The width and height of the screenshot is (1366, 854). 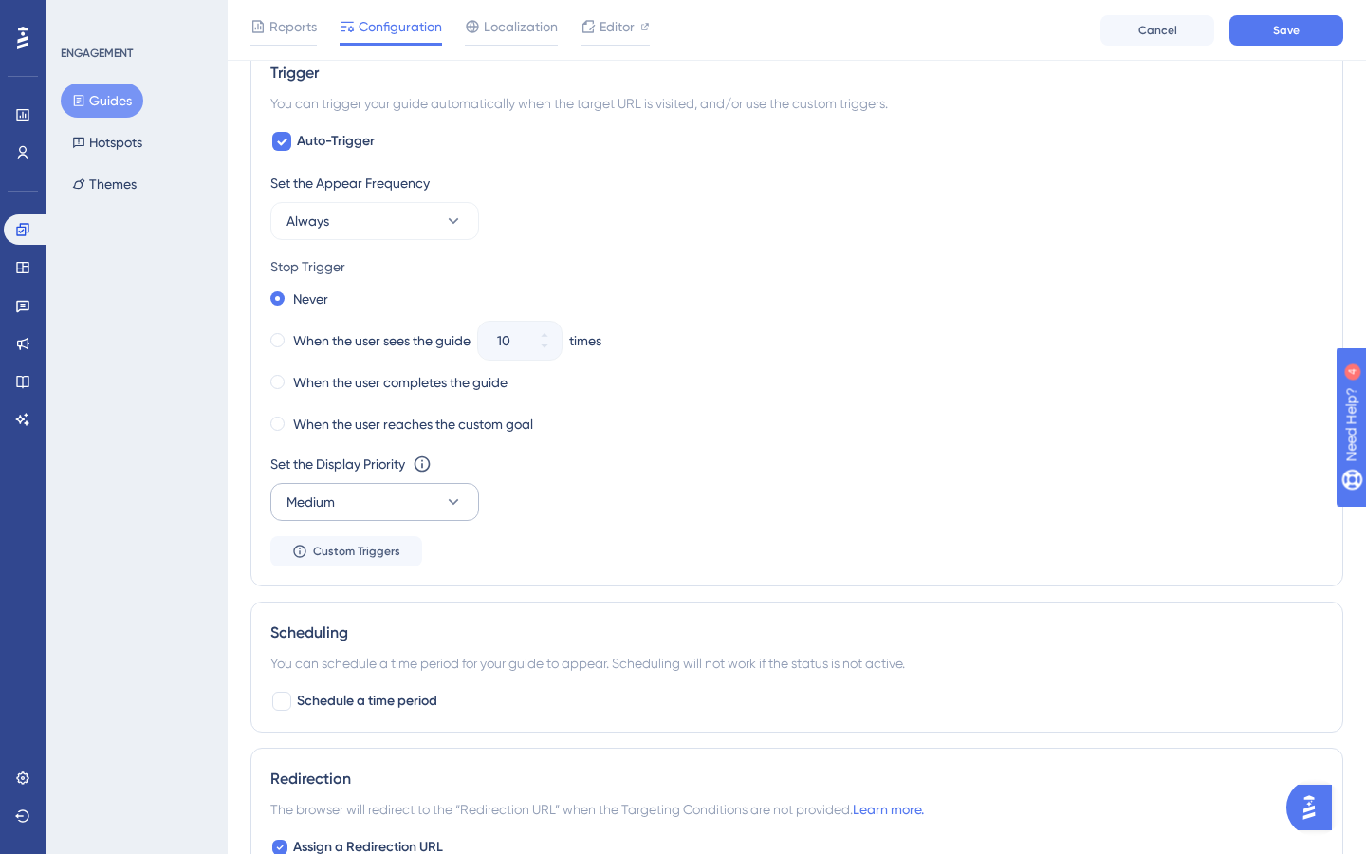 What do you see at coordinates (617, 27) in the screenshot?
I see `span: Editor` at bounding box center [617, 27].